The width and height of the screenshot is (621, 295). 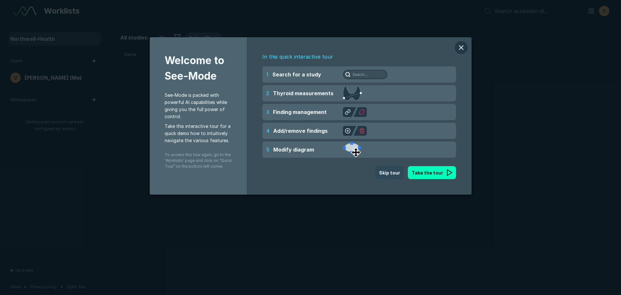 What do you see at coordinates (432, 173) in the screenshot?
I see `button: Take the tour` at bounding box center [432, 173].